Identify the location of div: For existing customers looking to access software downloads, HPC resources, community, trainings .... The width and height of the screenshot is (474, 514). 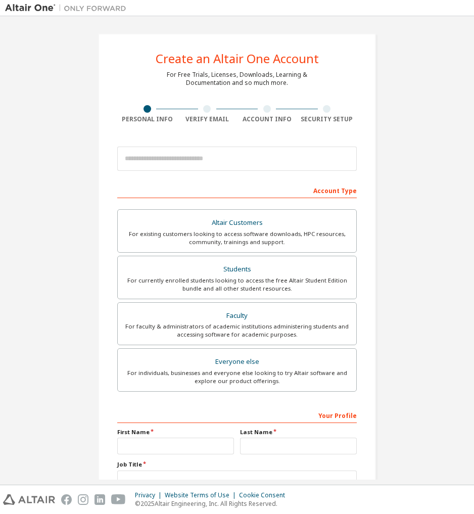
(237, 238).